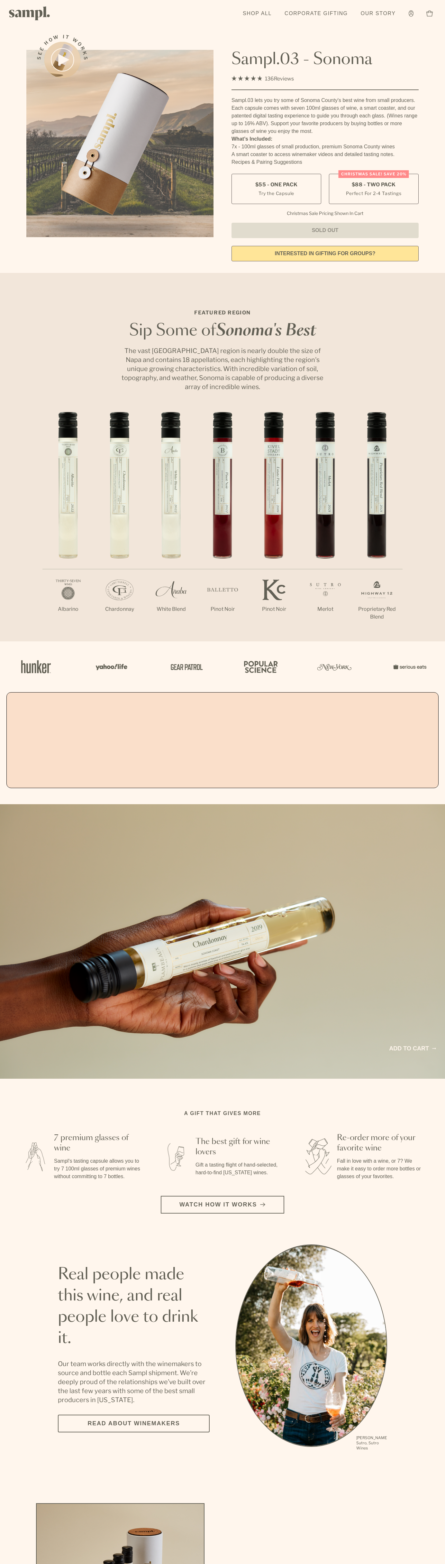 This screenshot has height=1564, width=445. What do you see at coordinates (325, 116) in the screenshot?
I see `div: Sampl.03 lets you try some of Sonoma County's best wine from small producers. Each capsule comes ...` at bounding box center [325, 116].